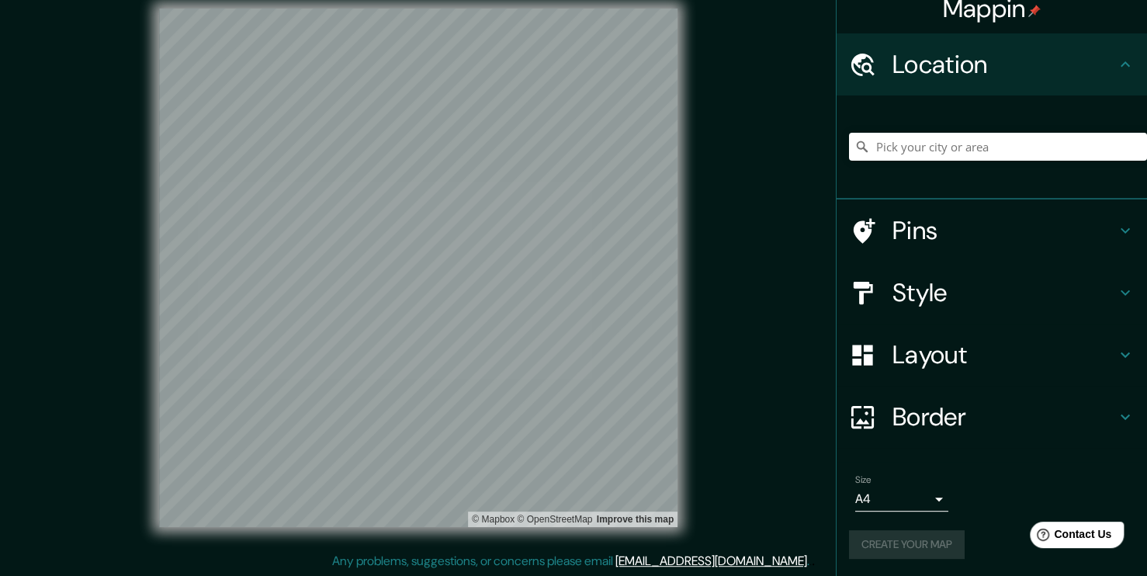 This screenshot has width=1147, height=576. I want to click on h4: Layout, so click(1004, 355).